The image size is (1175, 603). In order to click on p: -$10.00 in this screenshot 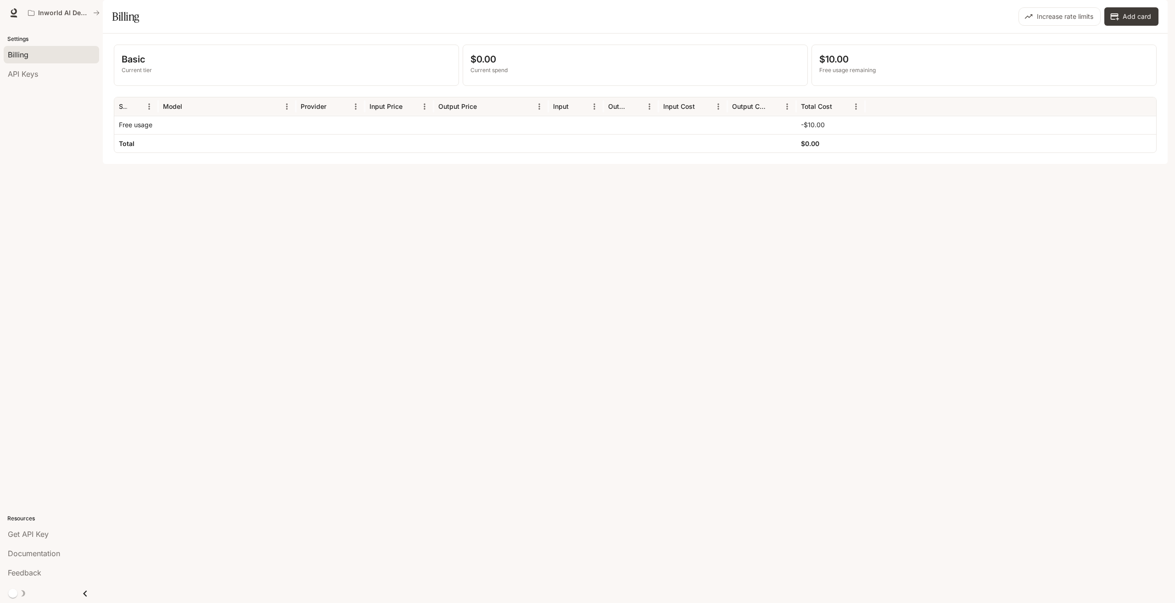, I will do `click(813, 125)`.